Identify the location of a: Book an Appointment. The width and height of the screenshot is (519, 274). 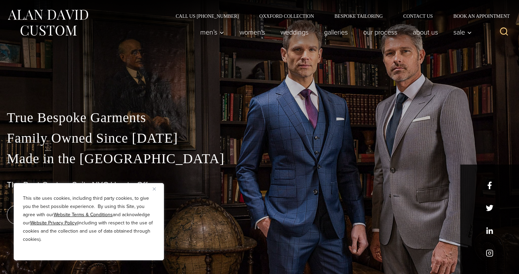
(477, 16).